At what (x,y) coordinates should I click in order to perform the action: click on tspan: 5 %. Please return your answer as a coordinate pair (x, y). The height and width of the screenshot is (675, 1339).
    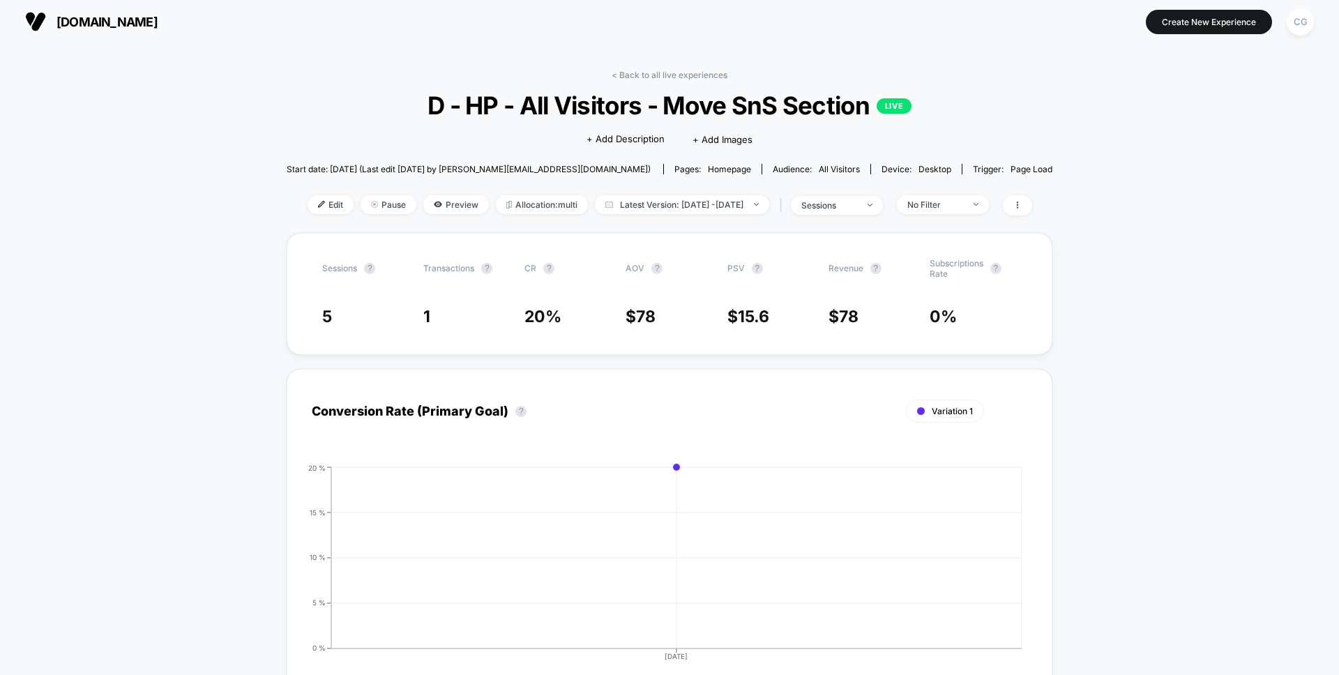
    Looking at the image, I should click on (319, 603).